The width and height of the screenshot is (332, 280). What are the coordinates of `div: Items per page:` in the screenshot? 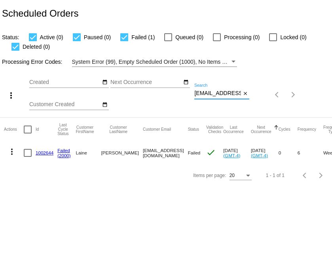 It's located at (209, 175).